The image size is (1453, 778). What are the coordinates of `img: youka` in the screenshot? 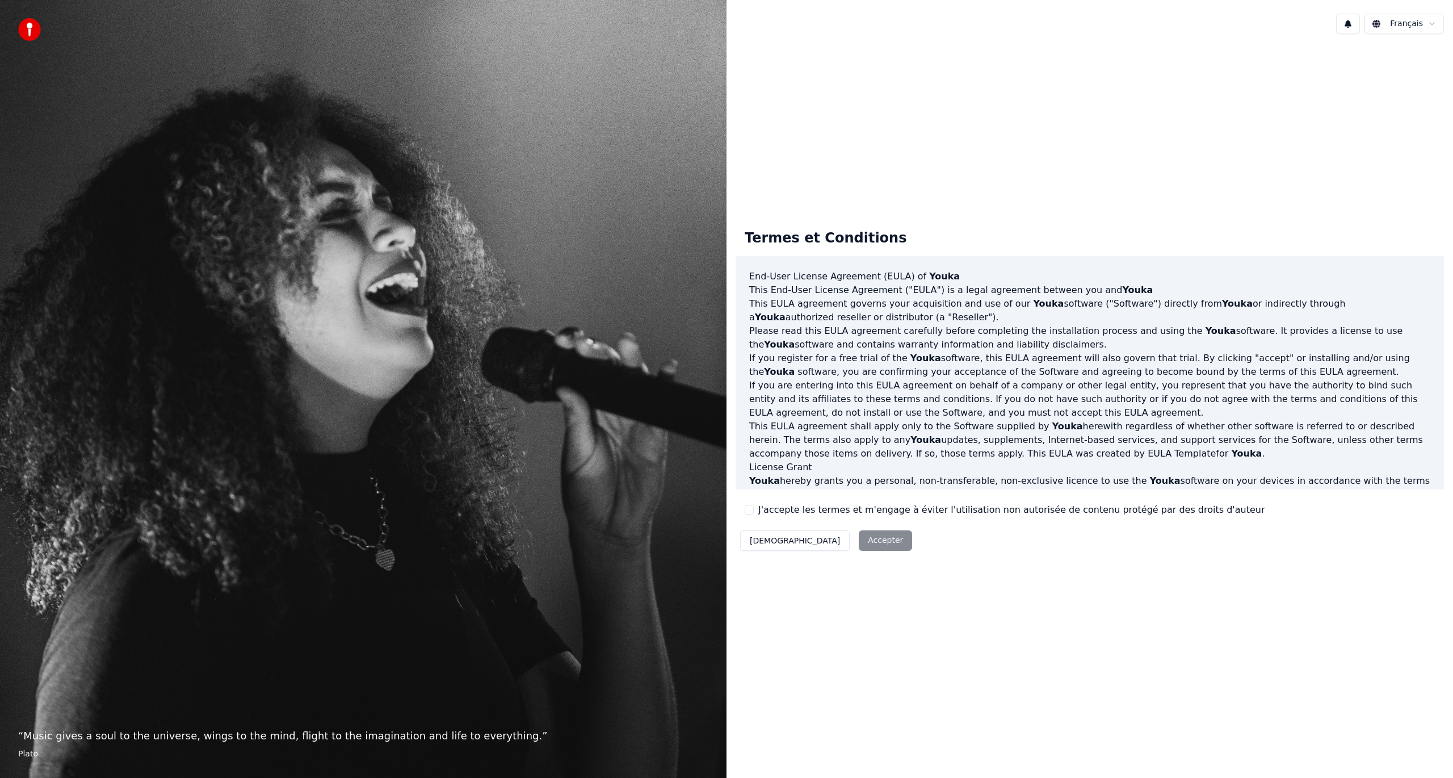 It's located at (30, 30).